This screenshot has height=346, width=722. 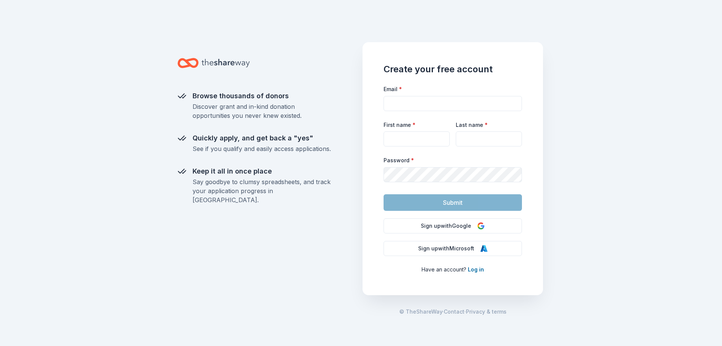 What do you see at coordinates (399, 125) in the screenshot?
I see `label: First name` at bounding box center [399, 125].